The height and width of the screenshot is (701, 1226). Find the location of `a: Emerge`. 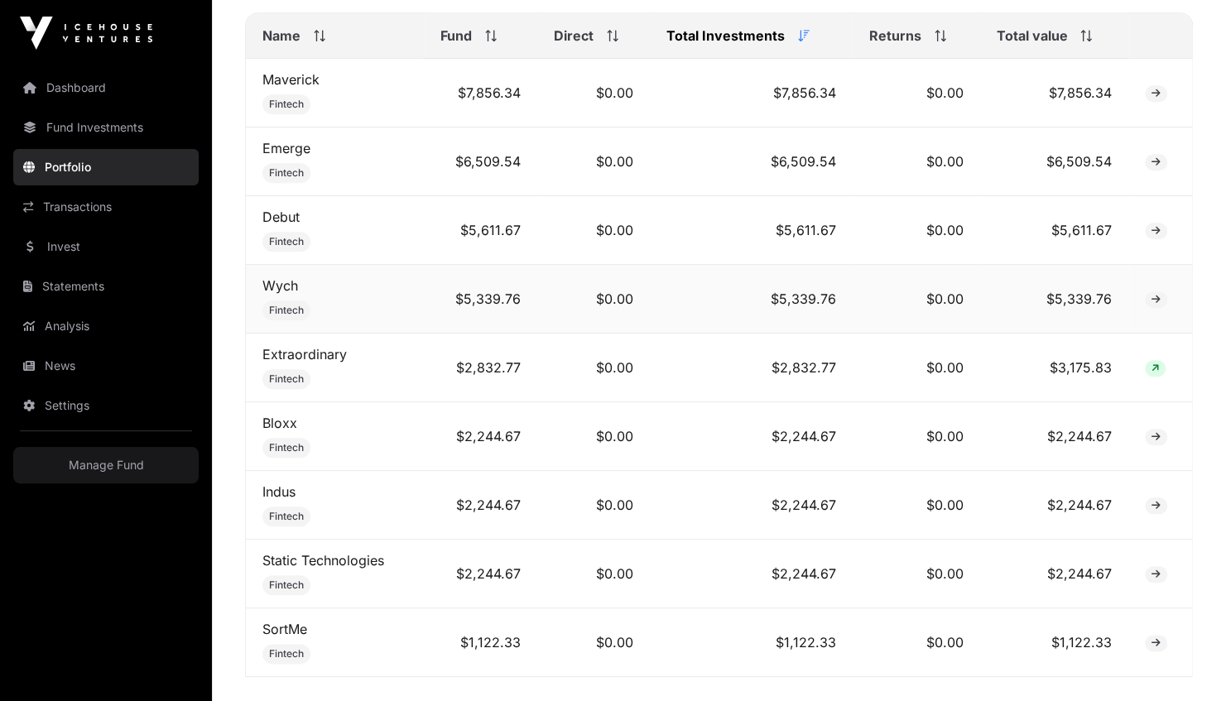

a: Emerge is located at coordinates (286, 148).